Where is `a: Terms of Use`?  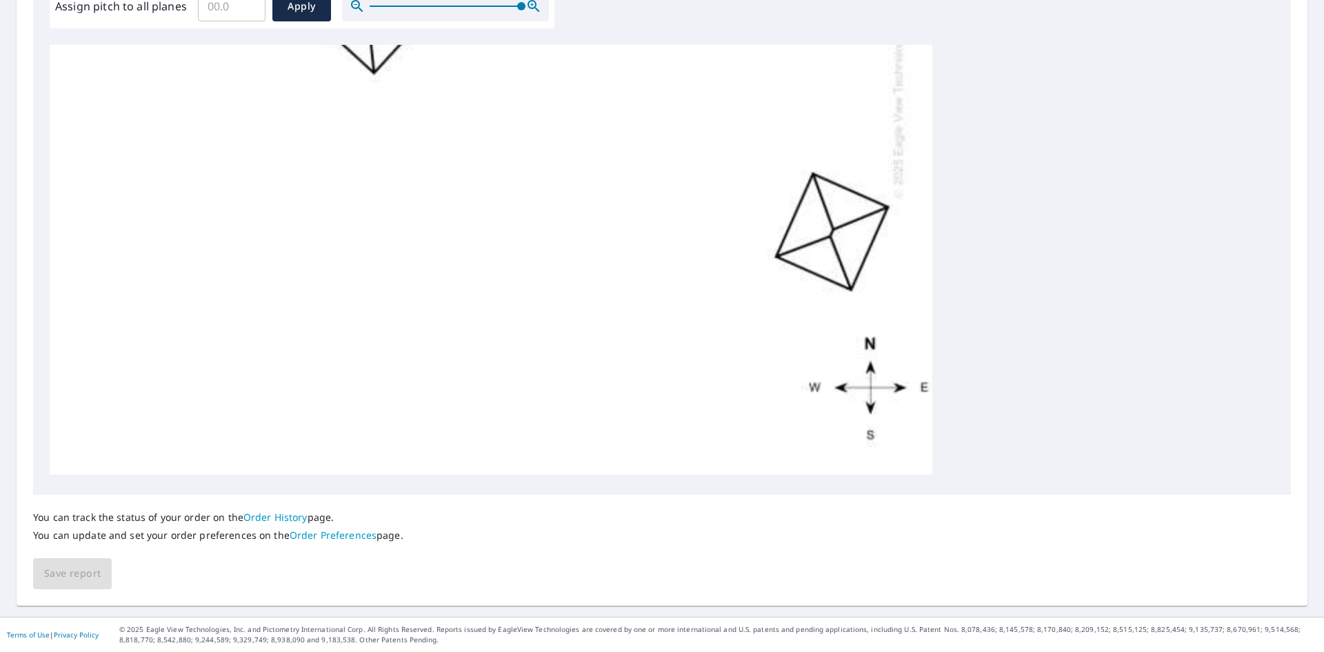 a: Terms of Use is located at coordinates (28, 634).